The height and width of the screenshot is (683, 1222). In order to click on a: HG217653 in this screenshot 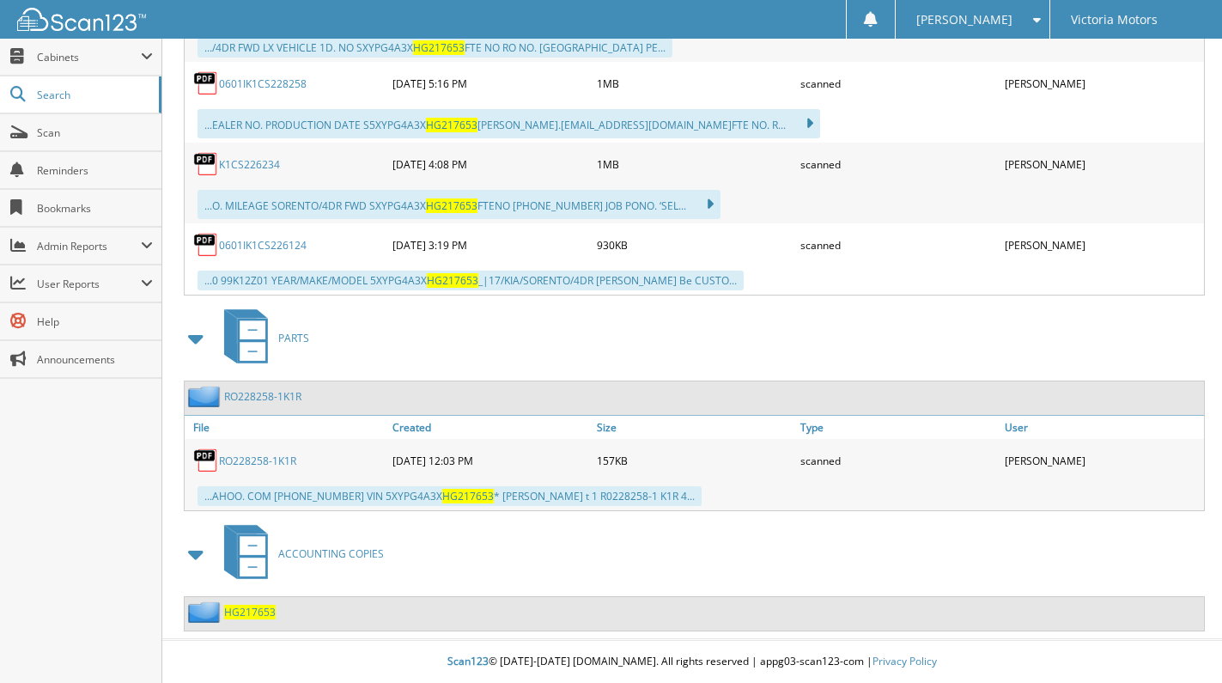, I will do `click(250, 611)`.